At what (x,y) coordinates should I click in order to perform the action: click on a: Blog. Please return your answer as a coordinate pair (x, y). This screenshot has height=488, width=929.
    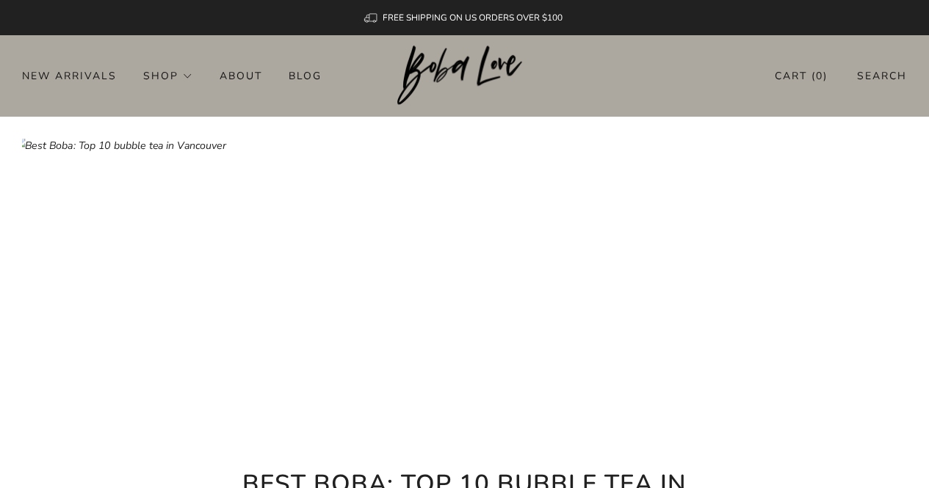
    Looking at the image, I should click on (305, 76).